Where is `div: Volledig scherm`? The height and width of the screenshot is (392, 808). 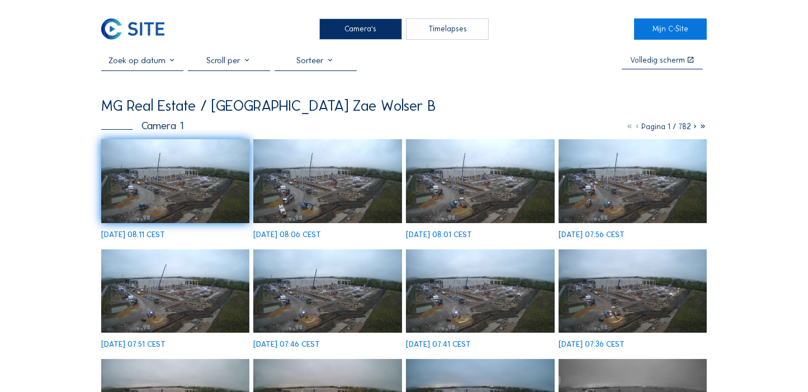 div: Volledig scherm is located at coordinates (658, 60).